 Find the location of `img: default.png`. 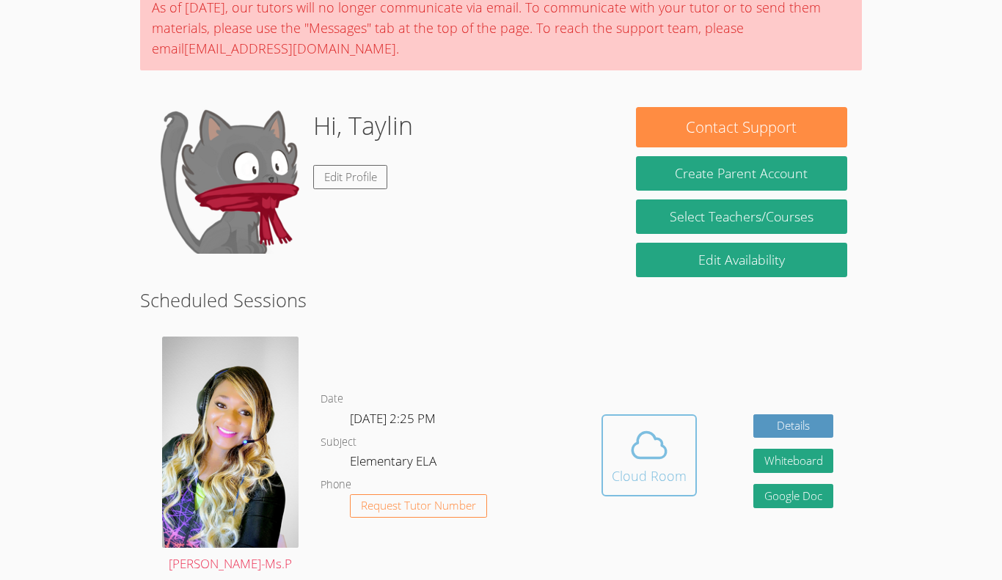

img: default.png is located at coordinates (228, 180).